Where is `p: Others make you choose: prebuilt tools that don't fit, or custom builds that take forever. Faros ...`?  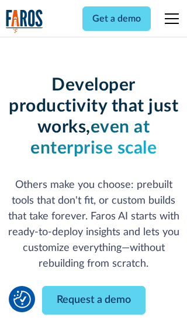
p: Others make you choose: prebuilt tools that don't fit, or custom builds that take forever. Faros ... is located at coordinates (93, 225).